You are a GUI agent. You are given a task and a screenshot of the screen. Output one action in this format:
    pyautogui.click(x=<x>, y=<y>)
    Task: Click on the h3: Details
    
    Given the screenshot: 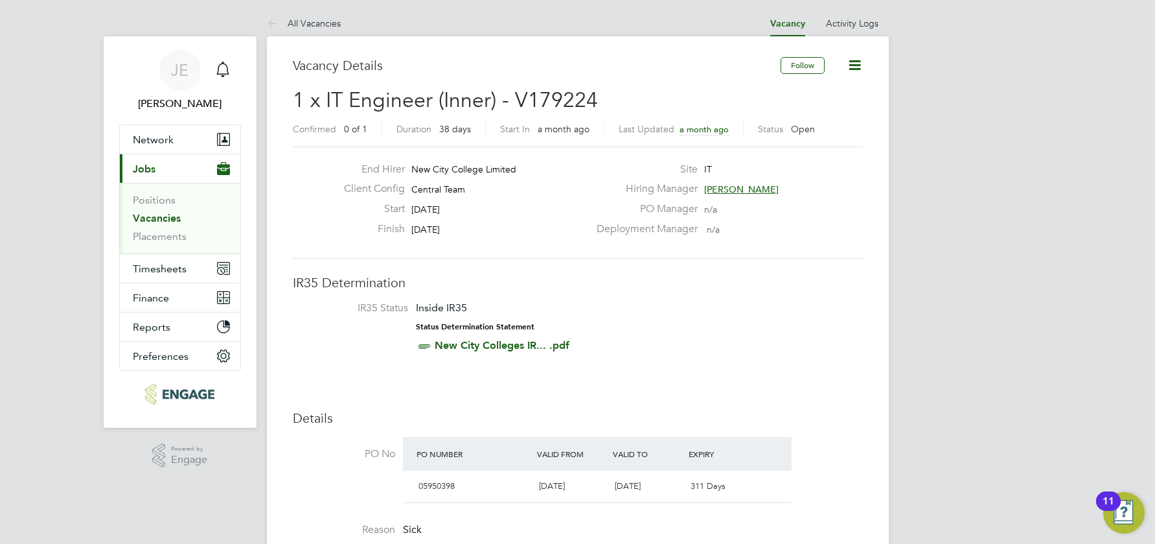 What is the action you would take?
    pyautogui.click(x=578, y=418)
    